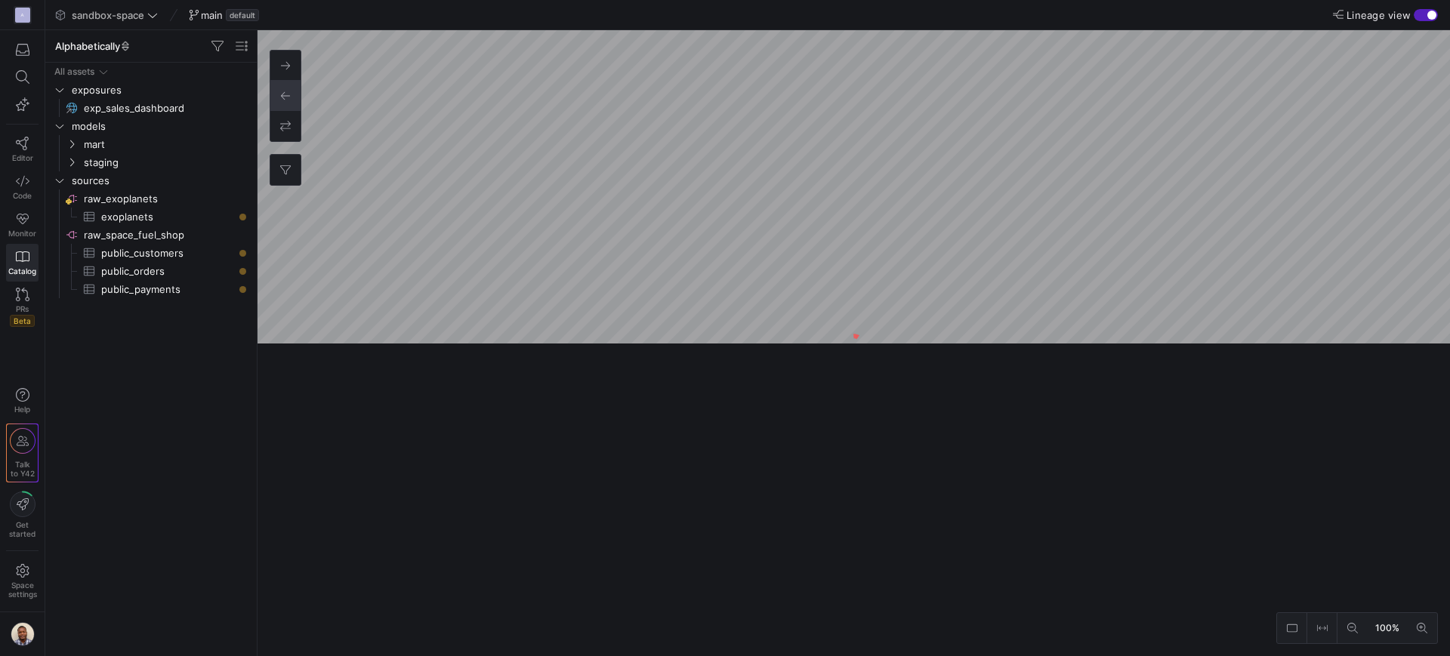  Describe the element at coordinates (167, 271) in the screenshot. I see `span: public_orders​​​​​​​​​` at that location.